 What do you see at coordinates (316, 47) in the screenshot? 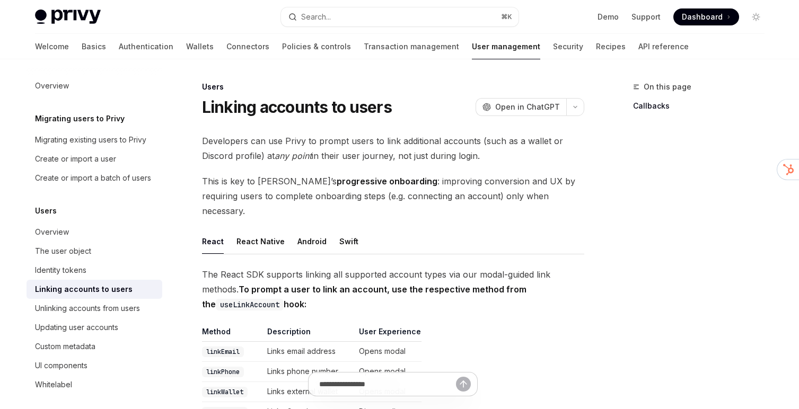
I see `a: Policies & controls` at bounding box center [316, 47].